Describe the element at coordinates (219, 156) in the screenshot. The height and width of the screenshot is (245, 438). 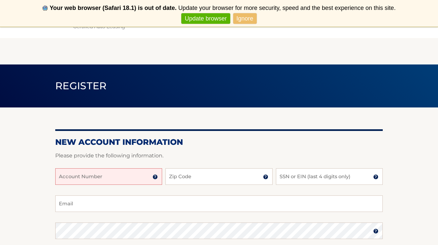
I see `p: Please provide the following information.` at that location.